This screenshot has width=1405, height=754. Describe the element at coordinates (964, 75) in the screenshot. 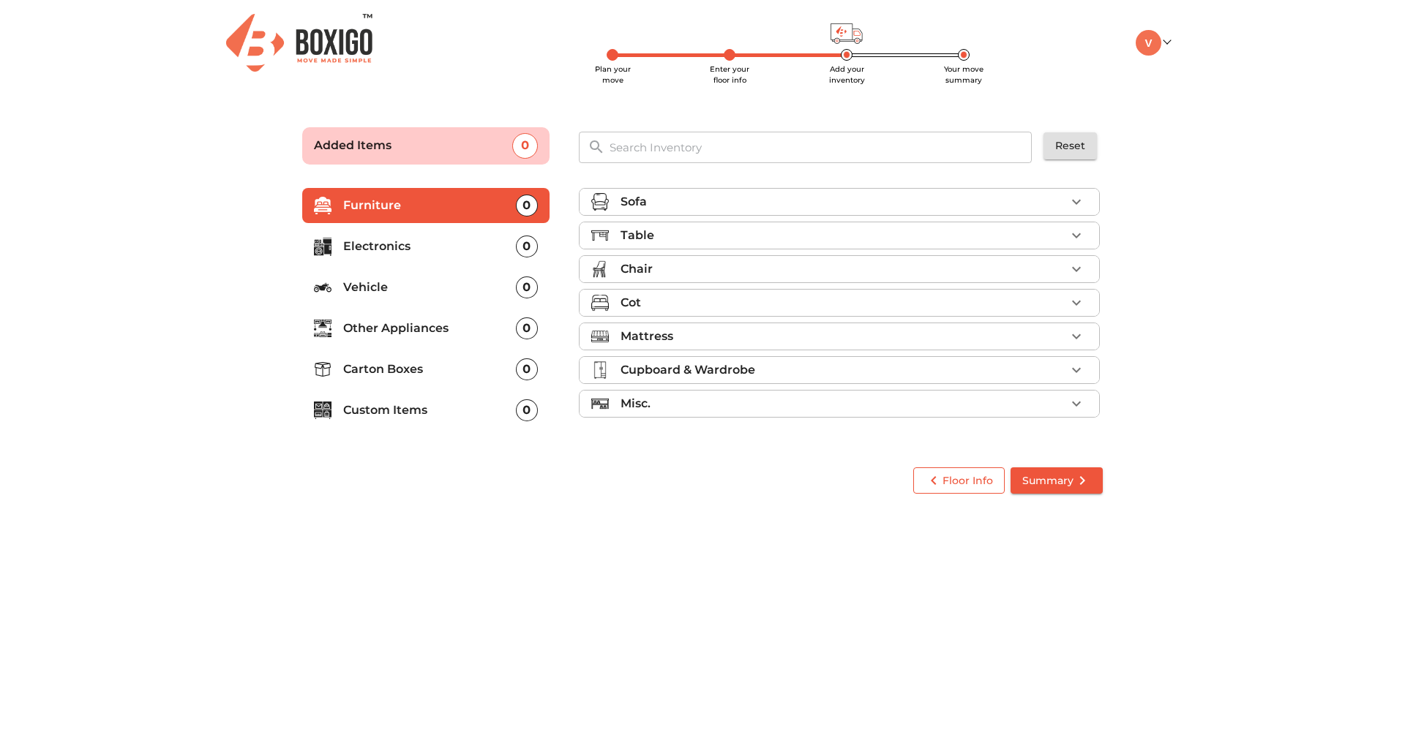

I see `span: Your move summary` at that location.